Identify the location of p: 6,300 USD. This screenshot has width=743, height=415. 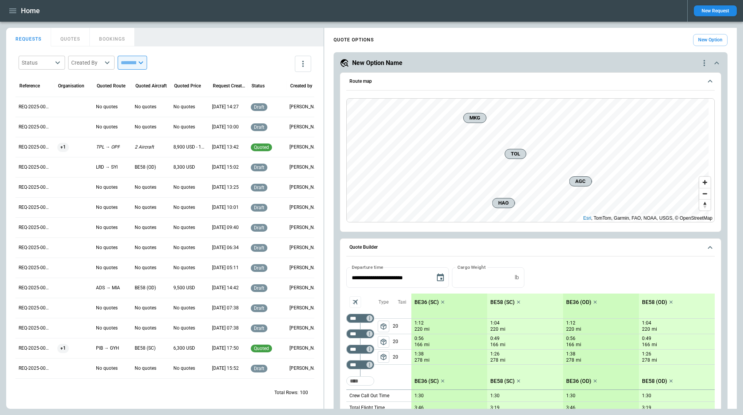
(184, 348).